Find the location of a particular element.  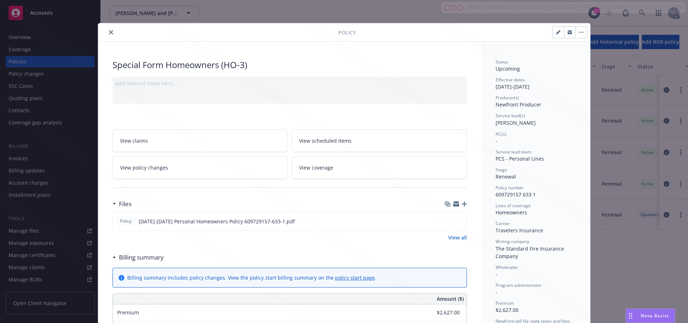

a: policy start page is located at coordinates (355, 277).